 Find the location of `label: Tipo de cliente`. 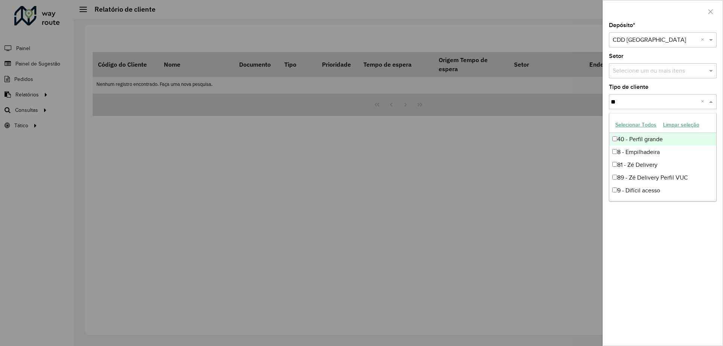

label: Tipo de cliente is located at coordinates (628, 87).